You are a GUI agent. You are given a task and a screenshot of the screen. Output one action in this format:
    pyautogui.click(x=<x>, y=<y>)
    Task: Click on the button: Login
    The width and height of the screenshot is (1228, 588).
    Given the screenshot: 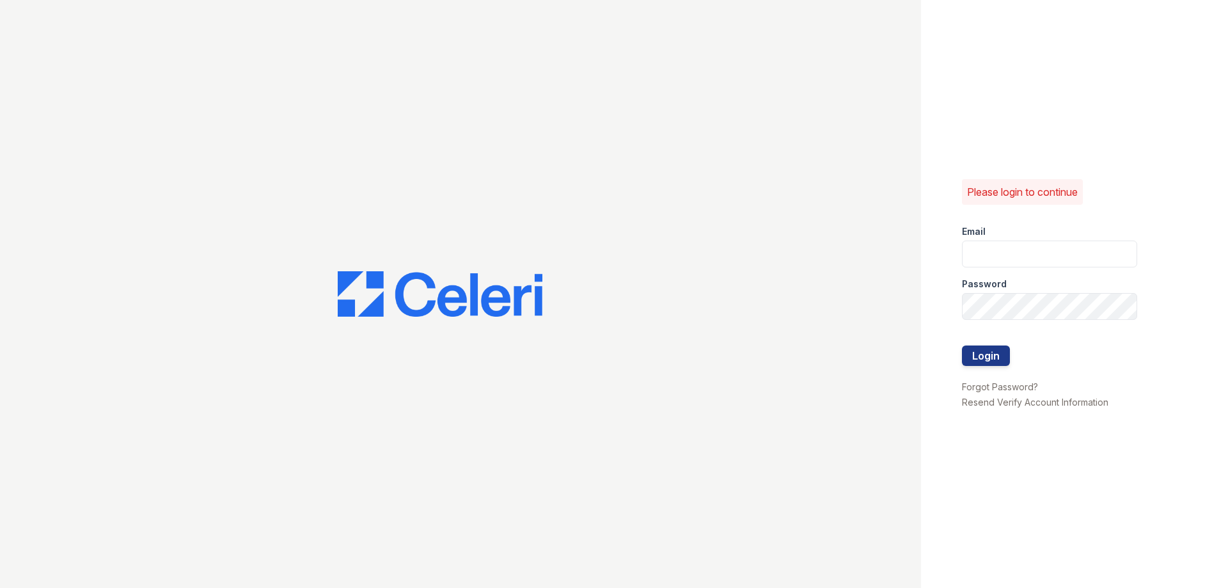 What is the action you would take?
    pyautogui.click(x=986, y=356)
    